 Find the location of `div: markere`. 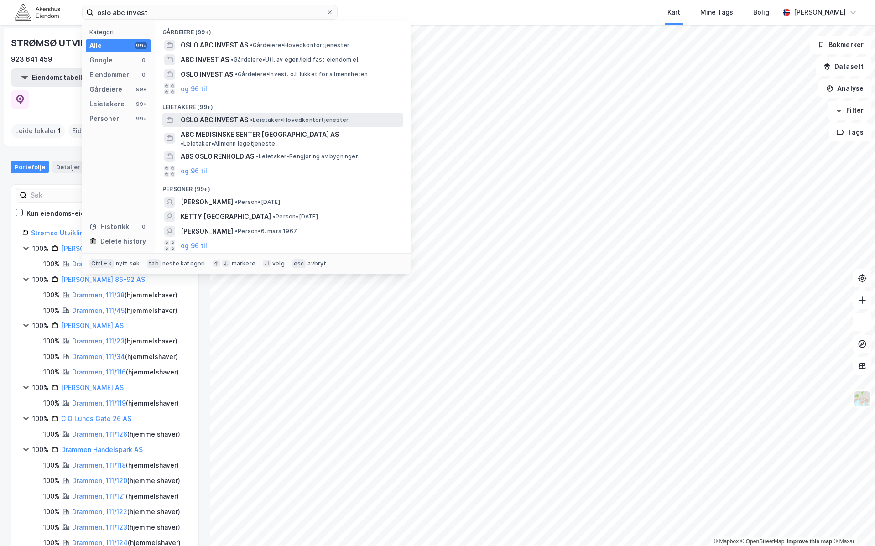

div: markere is located at coordinates (244, 264).